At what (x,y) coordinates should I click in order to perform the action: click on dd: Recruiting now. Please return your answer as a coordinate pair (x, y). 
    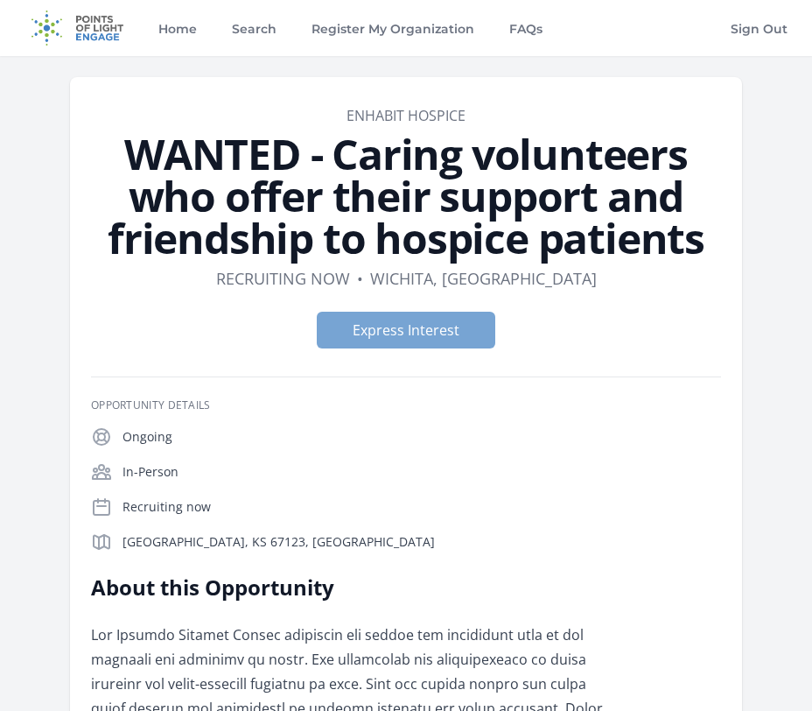
    Looking at the image, I should click on (283, 278).